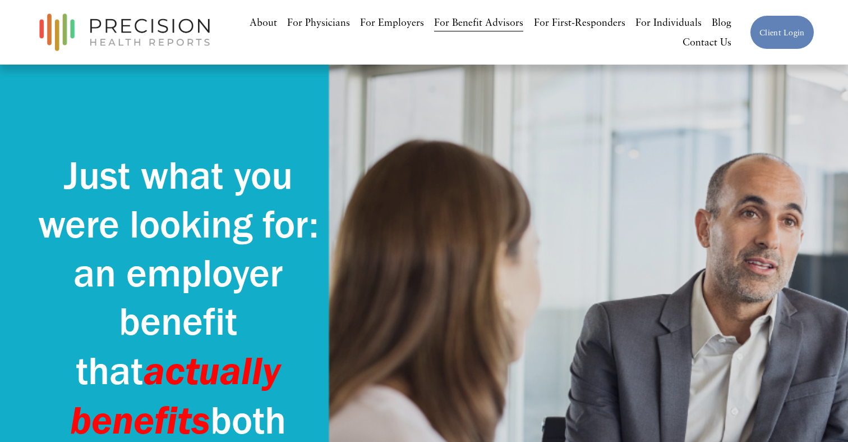 Image resolution: width=848 pixels, height=442 pixels. Describe the element at coordinates (319, 22) in the screenshot. I see `a: For Physicians` at that location.